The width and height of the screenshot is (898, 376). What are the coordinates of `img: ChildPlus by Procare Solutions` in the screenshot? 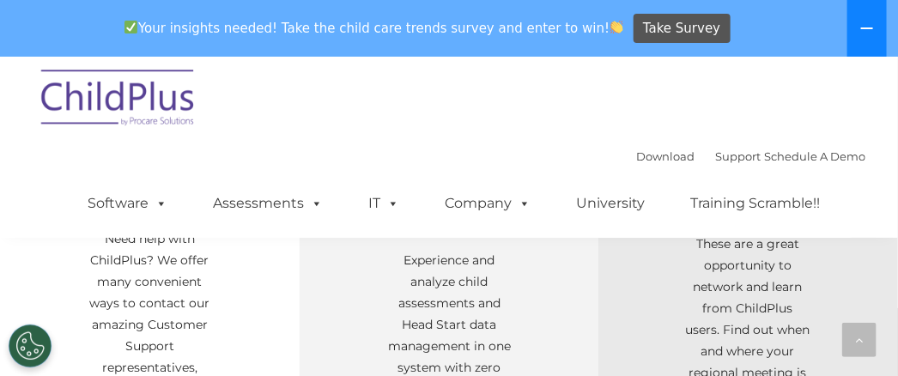 It's located at (118, 100).